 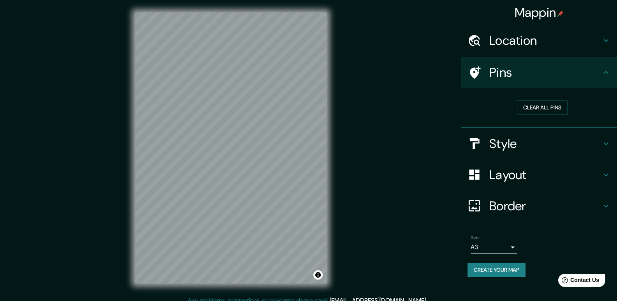 I want to click on label: Size, so click(x=474, y=237).